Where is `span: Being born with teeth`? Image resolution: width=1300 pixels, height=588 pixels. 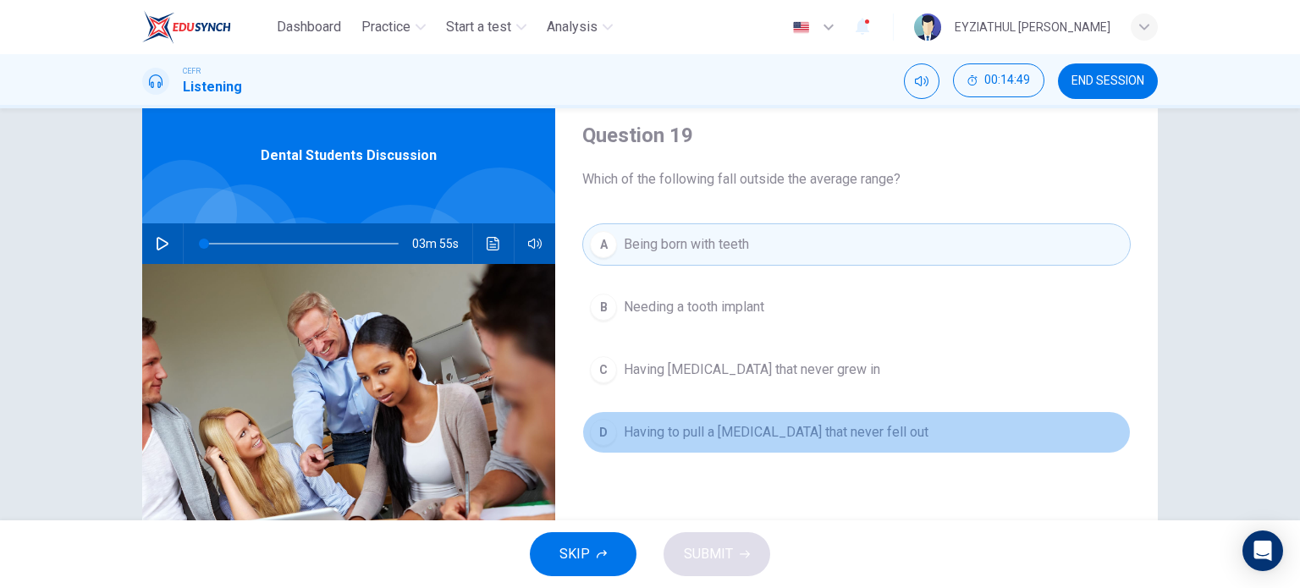
span: Being born with teeth is located at coordinates (686, 245).